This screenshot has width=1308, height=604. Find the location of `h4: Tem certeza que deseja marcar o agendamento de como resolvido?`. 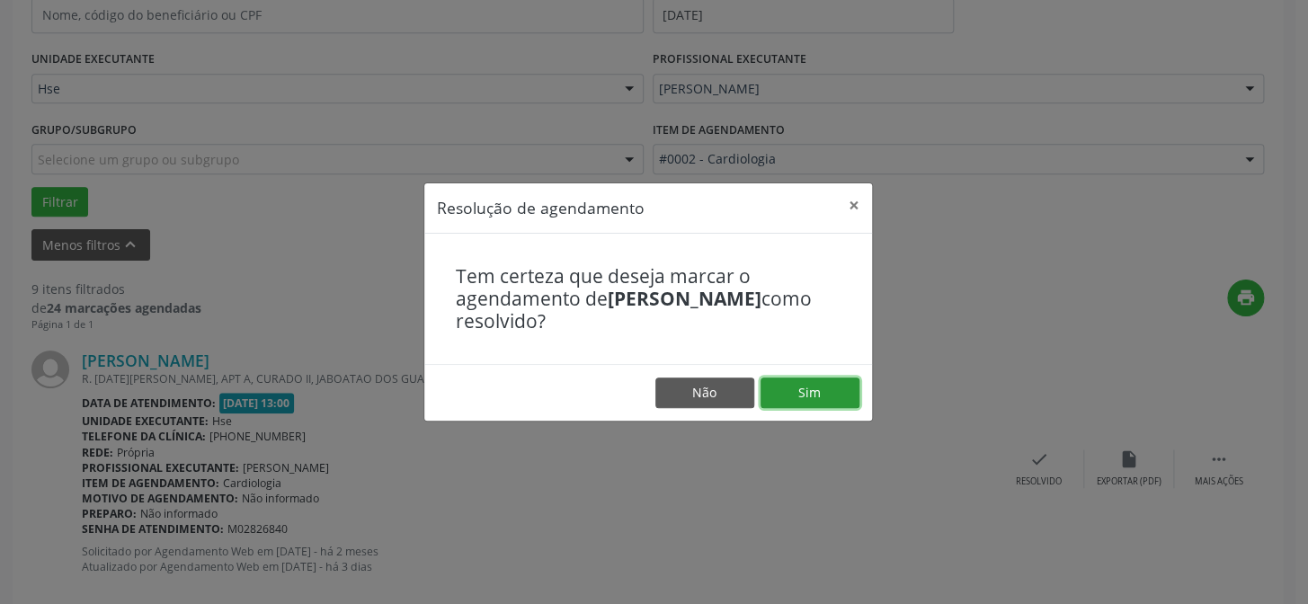

h4: Tem certeza que deseja marcar o agendamento de como resolvido? is located at coordinates (648, 299).